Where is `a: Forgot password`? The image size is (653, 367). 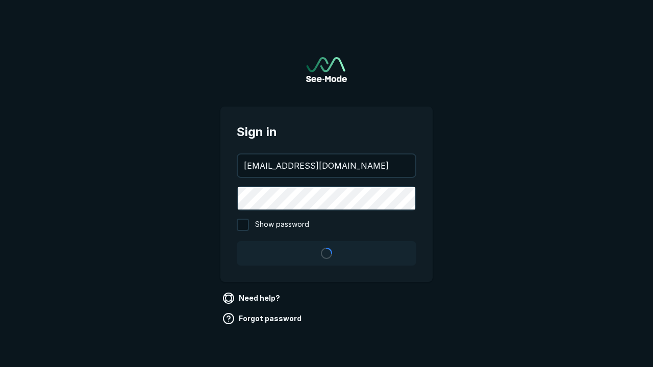
a: Forgot password is located at coordinates (263, 319).